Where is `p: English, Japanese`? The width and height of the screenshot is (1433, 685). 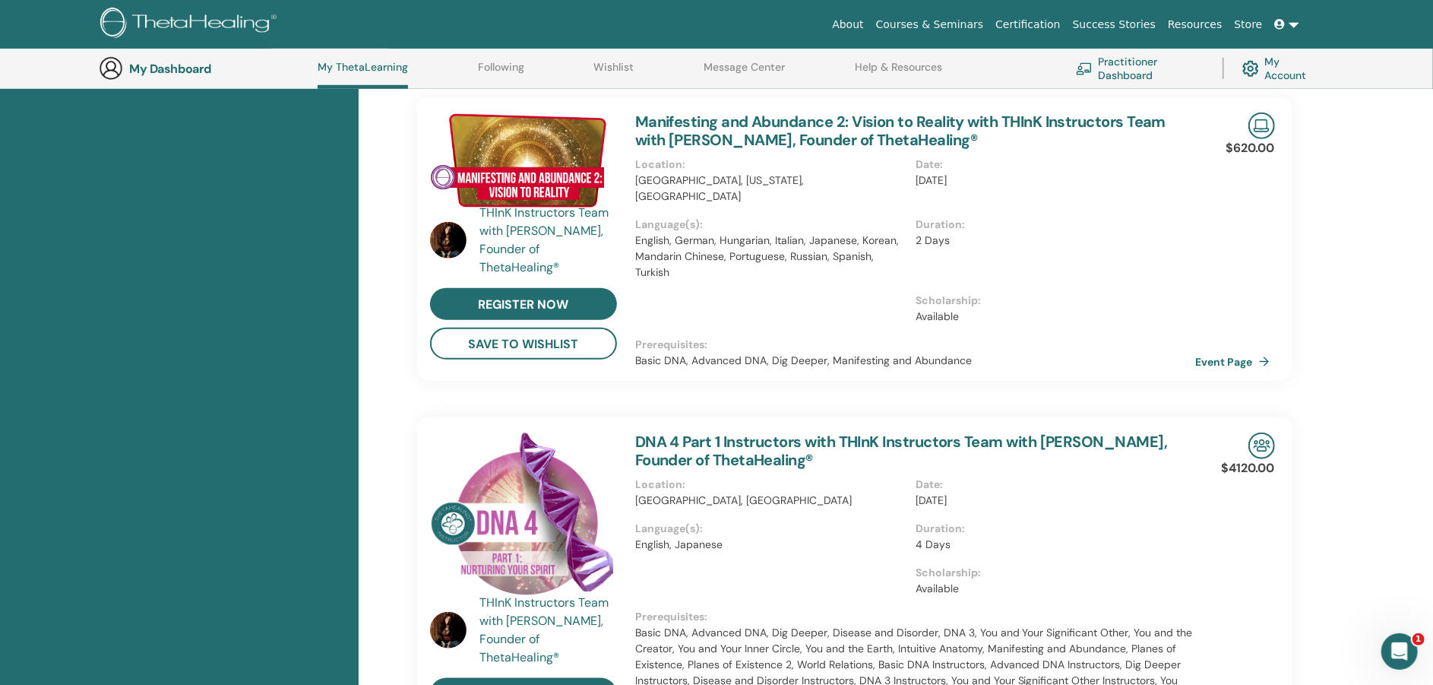
p: English, Japanese is located at coordinates (771, 544).